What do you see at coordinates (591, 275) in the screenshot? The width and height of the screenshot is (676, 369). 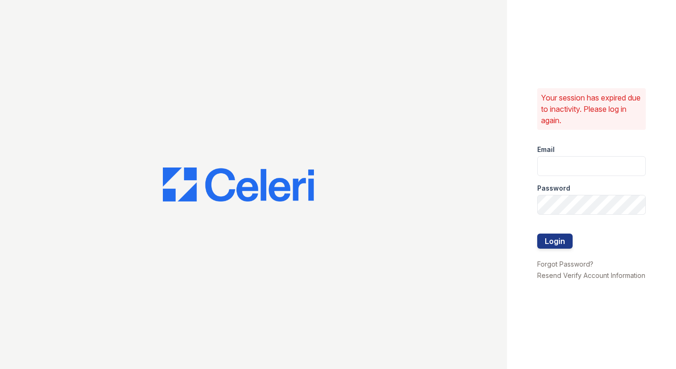 I see `a: Resend Verify Account Information` at bounding box center [591, 275].